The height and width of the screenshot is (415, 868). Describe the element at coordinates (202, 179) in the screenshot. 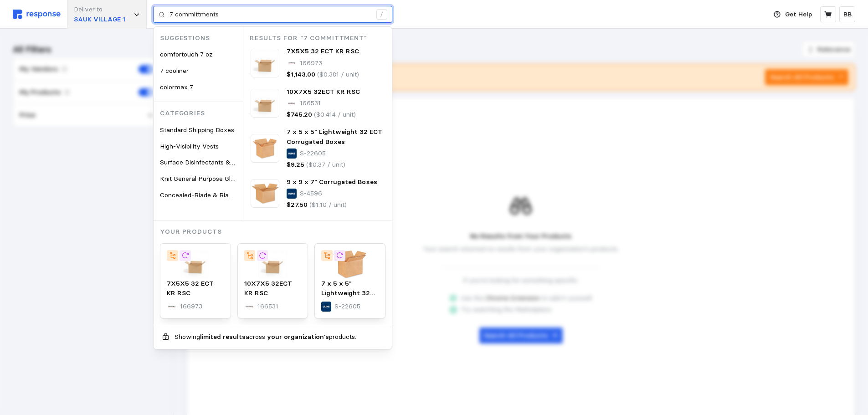

I see `span: Knit General Purpose Gloves` at that location.